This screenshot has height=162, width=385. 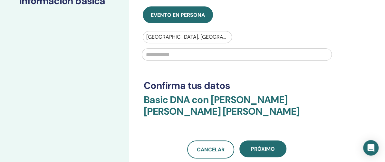 What do you see at coordinates (178, 15) in the screenshot?
I see `span: Evento en persona` at bounding box center [178, 15].